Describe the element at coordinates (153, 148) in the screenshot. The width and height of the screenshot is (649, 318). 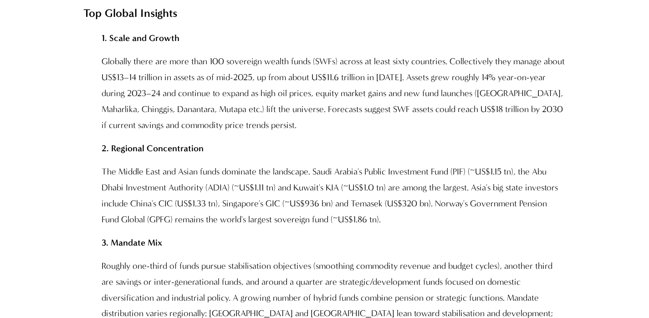
I see `strong: 2. Regional Concentration` at that location.